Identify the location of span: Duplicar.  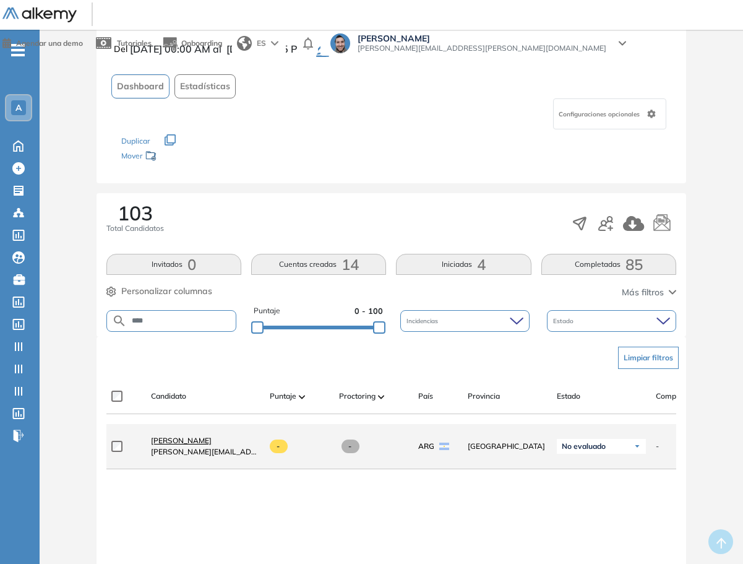
(136, 140).